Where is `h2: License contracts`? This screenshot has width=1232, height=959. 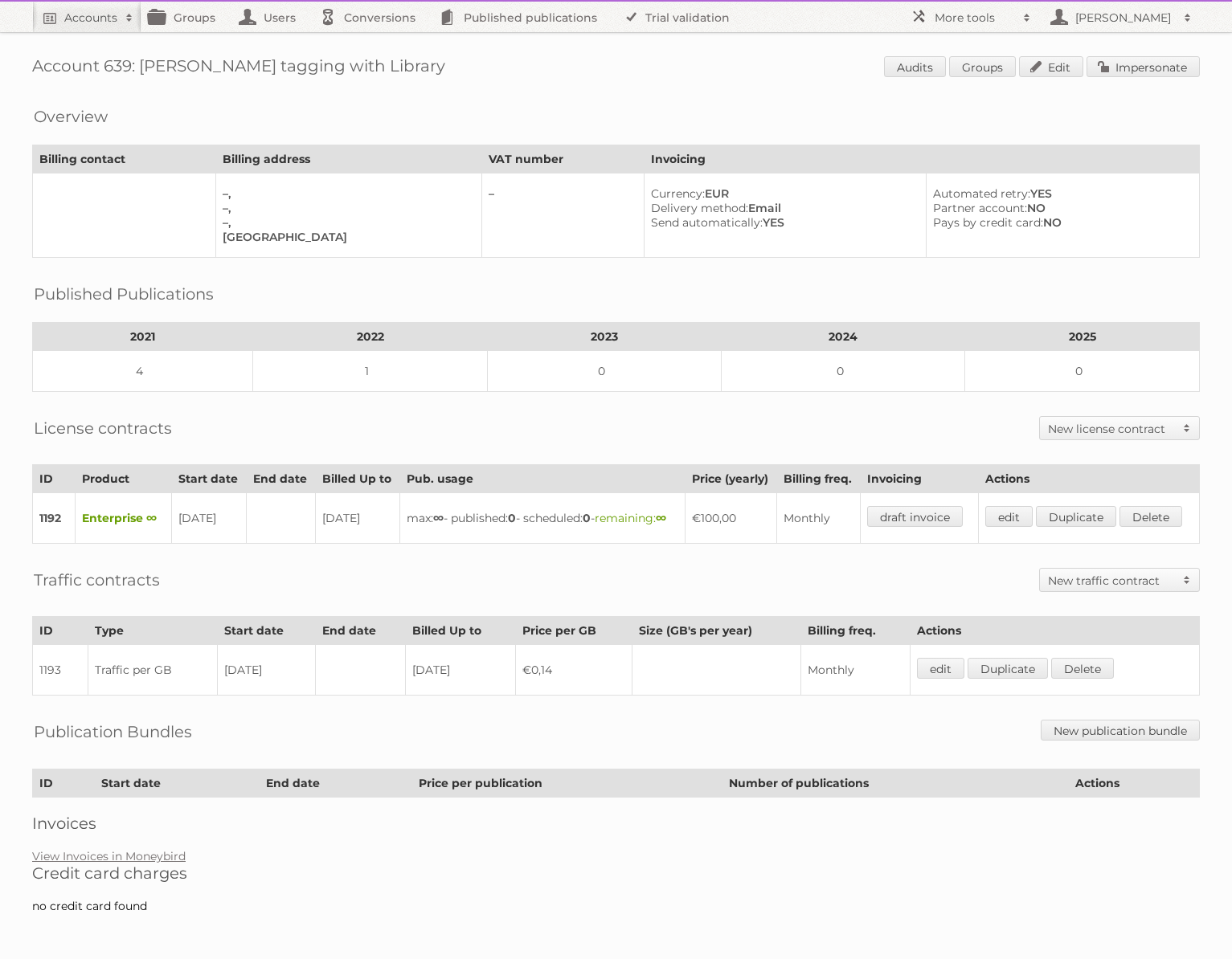
h2: License contracts is located at coordinates (103, 428).